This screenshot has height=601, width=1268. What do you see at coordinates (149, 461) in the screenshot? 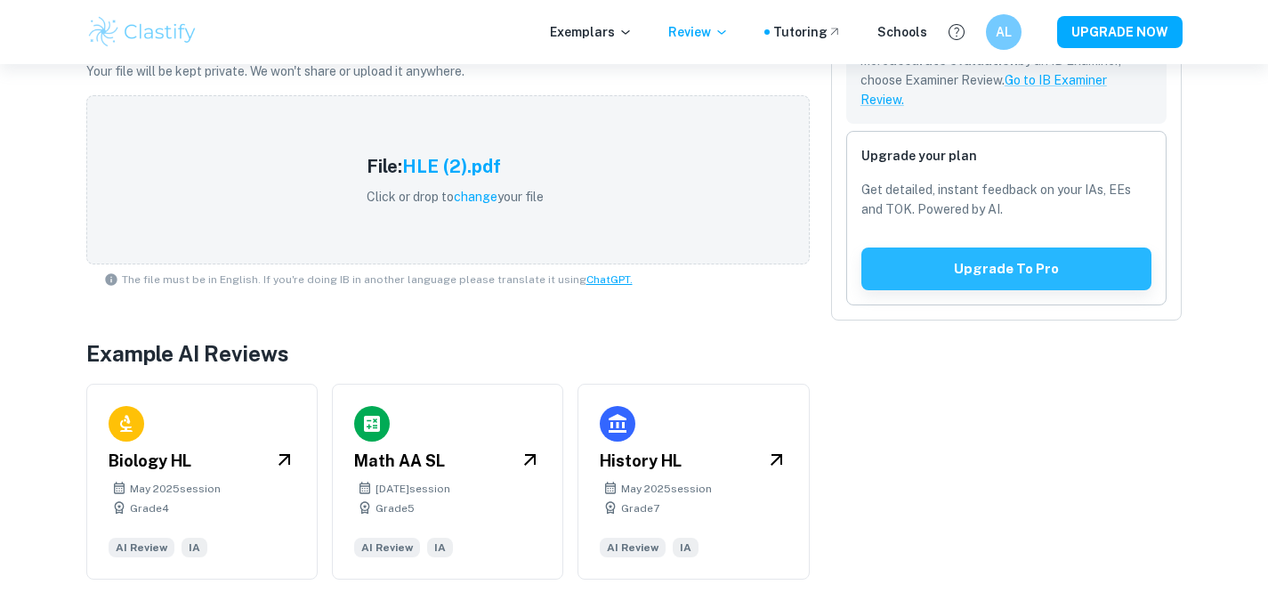
I see `h6: Biology HL` at bounding box center [149, 461].